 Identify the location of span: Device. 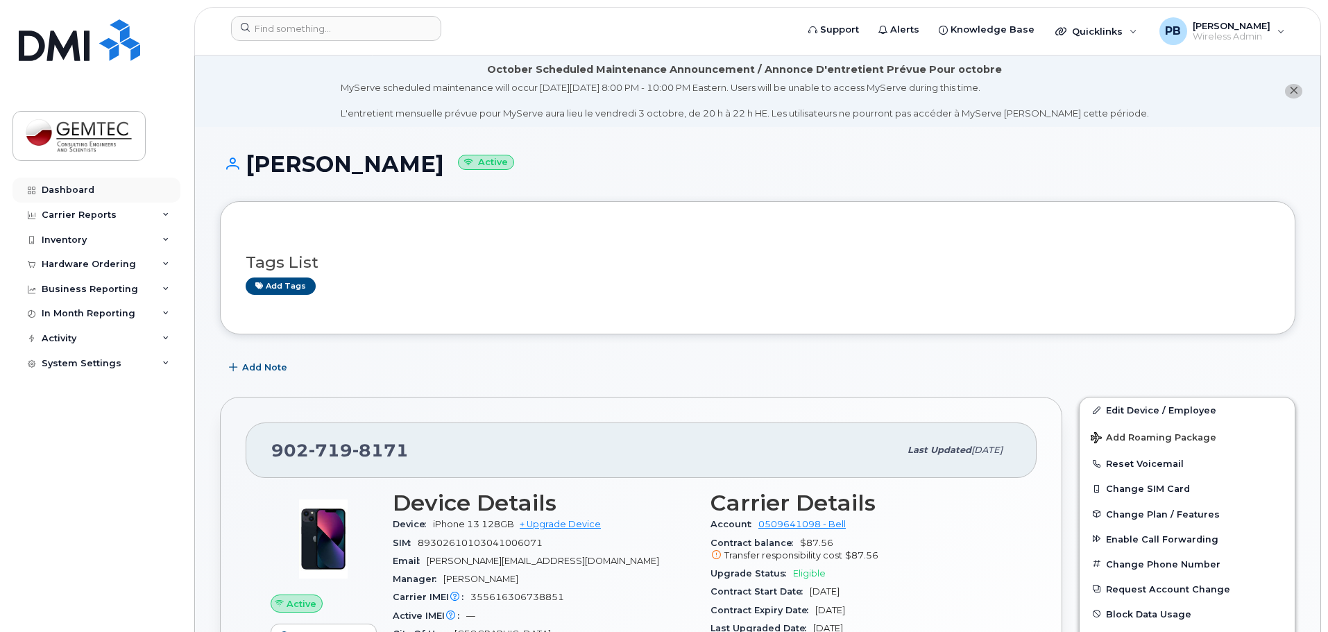
(413, 524).